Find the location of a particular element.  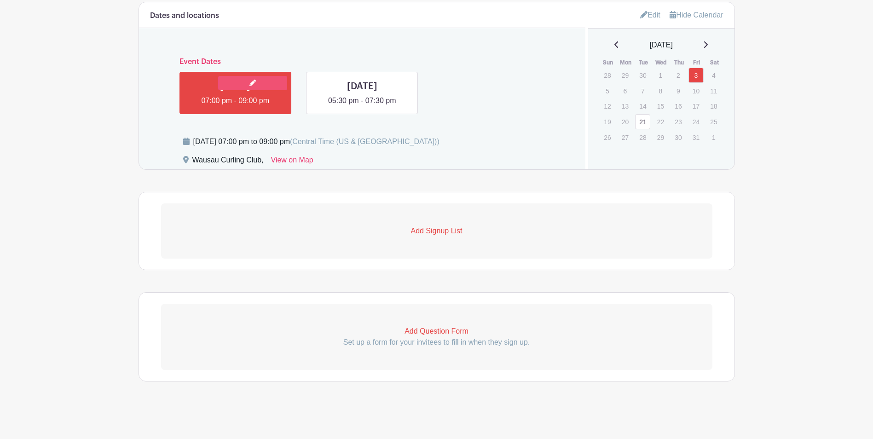

p: 25 is located at coordinates (714, 122).